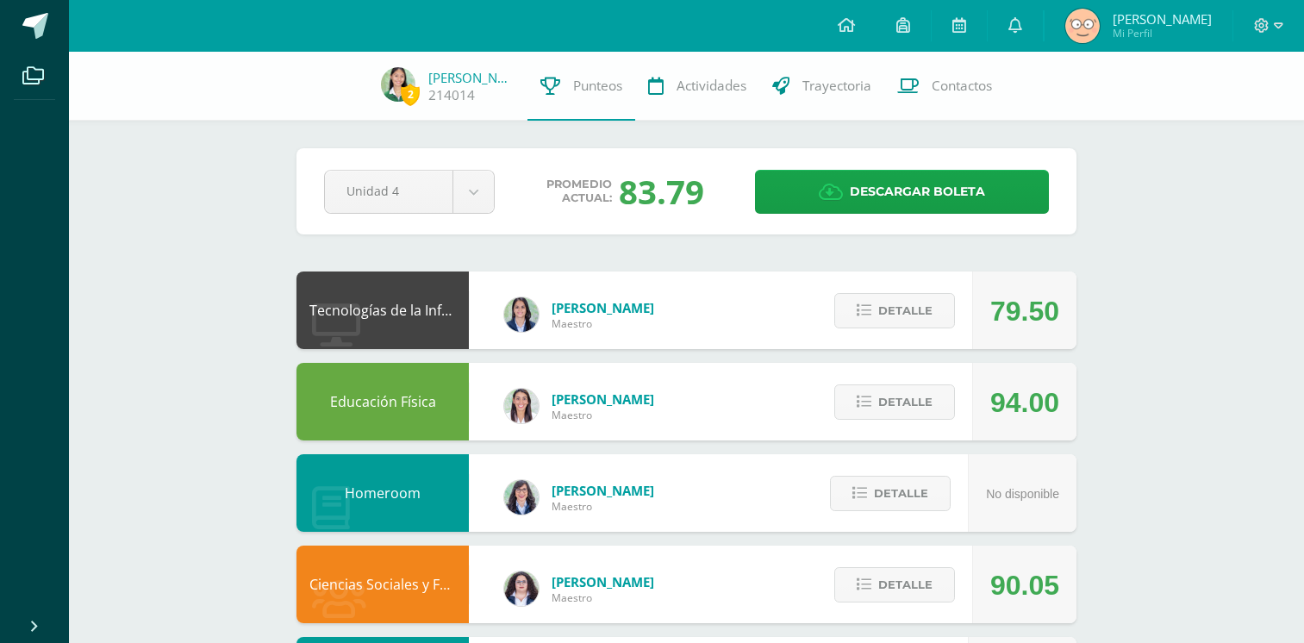 The width and height of the screenshot is (1304, 643). Describe the element at coordinates (383, 493) in the screenshot. I see `div: Homeroom` at that location.